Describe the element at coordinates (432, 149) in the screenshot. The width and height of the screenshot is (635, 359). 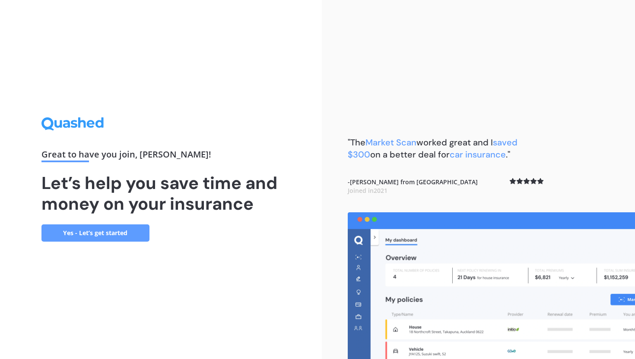
I see `b: "The worked great and I on a better deal for ."` at that location.